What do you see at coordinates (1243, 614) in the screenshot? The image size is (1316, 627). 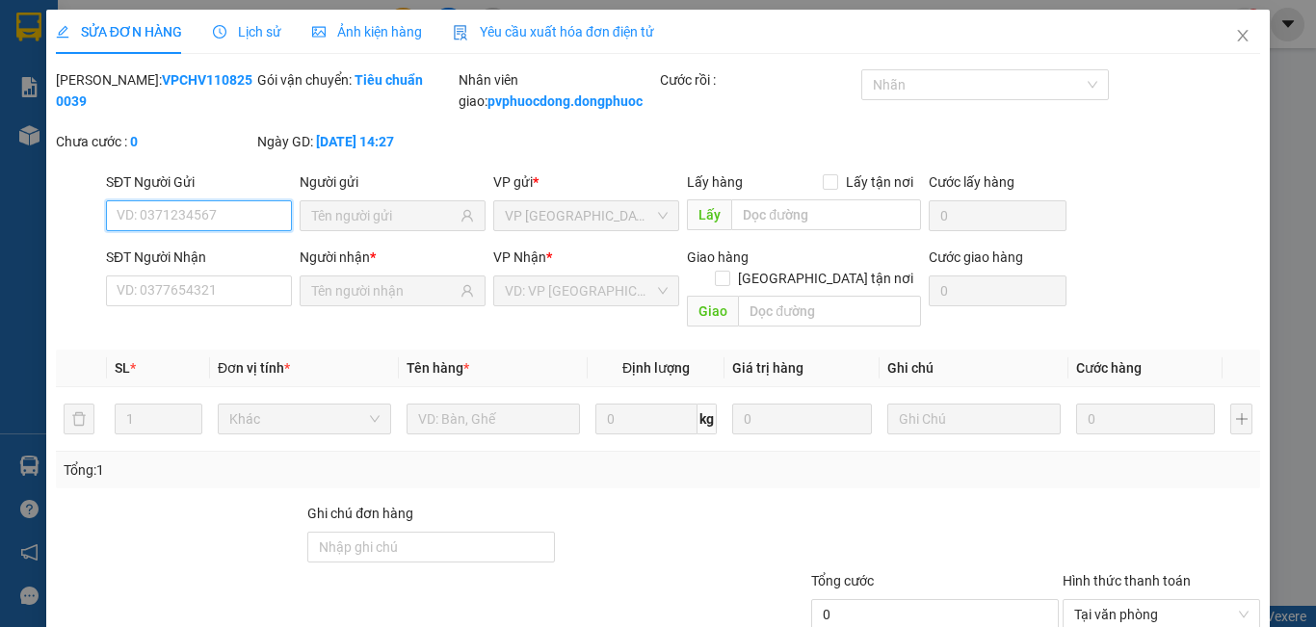 I see `span: close-circle` at bounding box center [1243, 614].